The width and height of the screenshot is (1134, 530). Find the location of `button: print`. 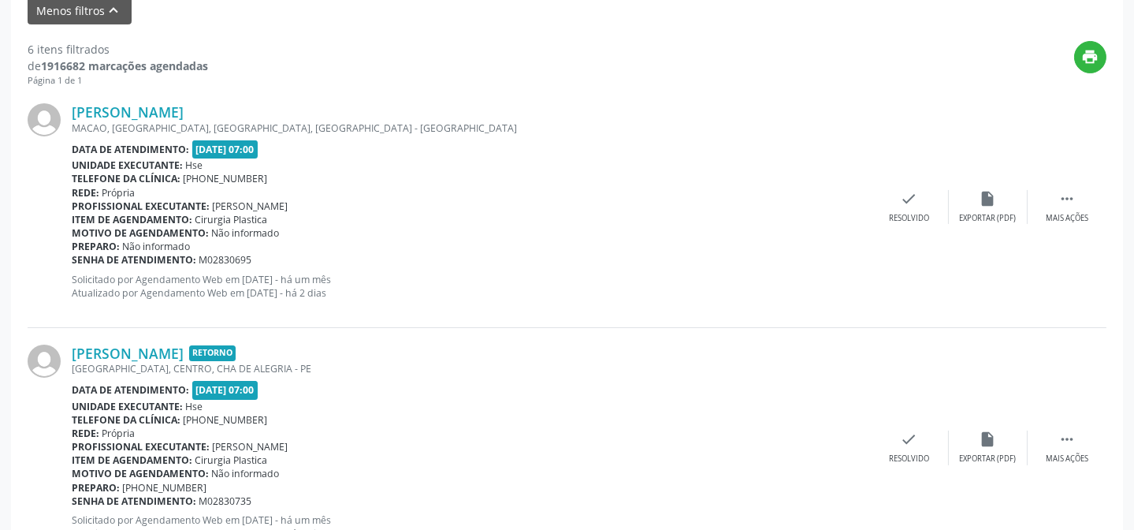

button: print is located at coordinates (1090, 57).